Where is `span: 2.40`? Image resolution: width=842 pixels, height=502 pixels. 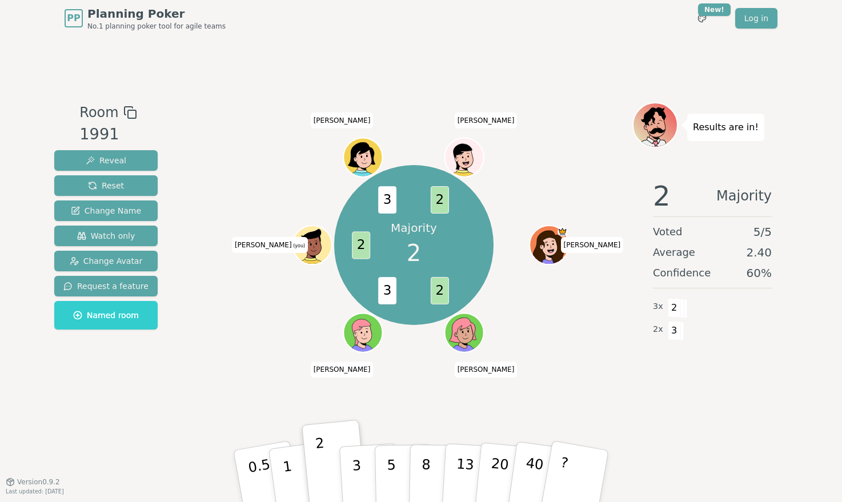
span: 2.40 is located at coordinates (759, 253).